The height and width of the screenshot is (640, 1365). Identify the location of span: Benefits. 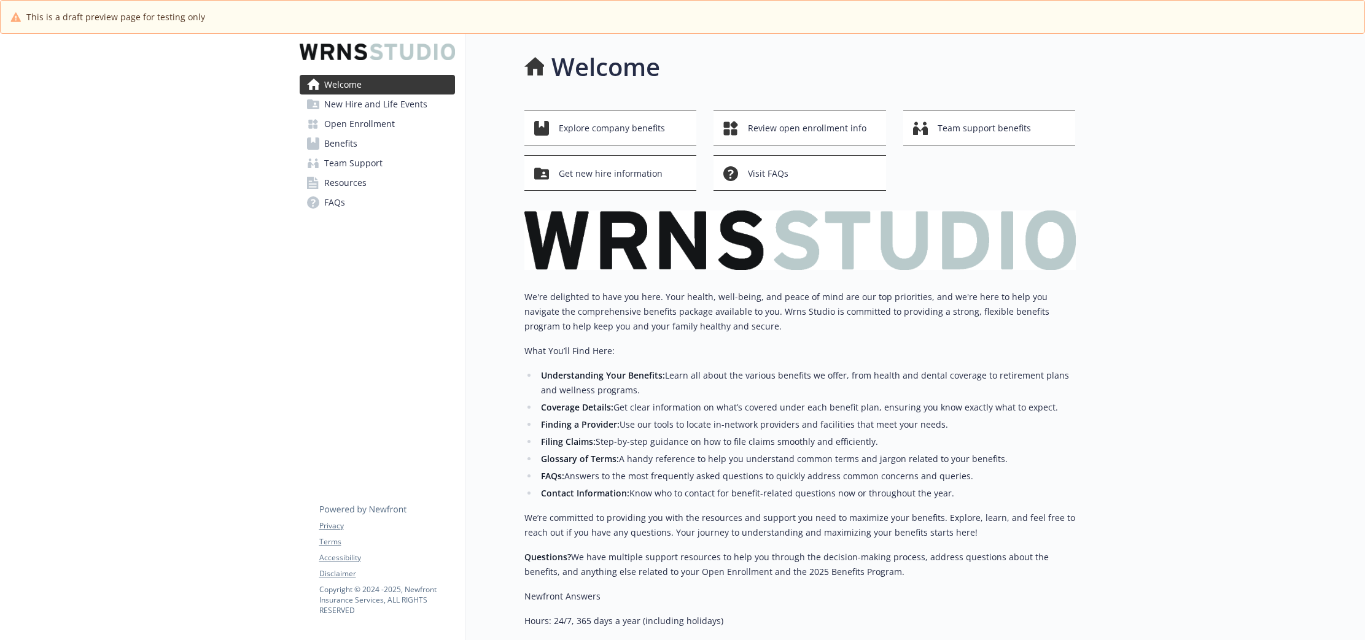
(341, 144).